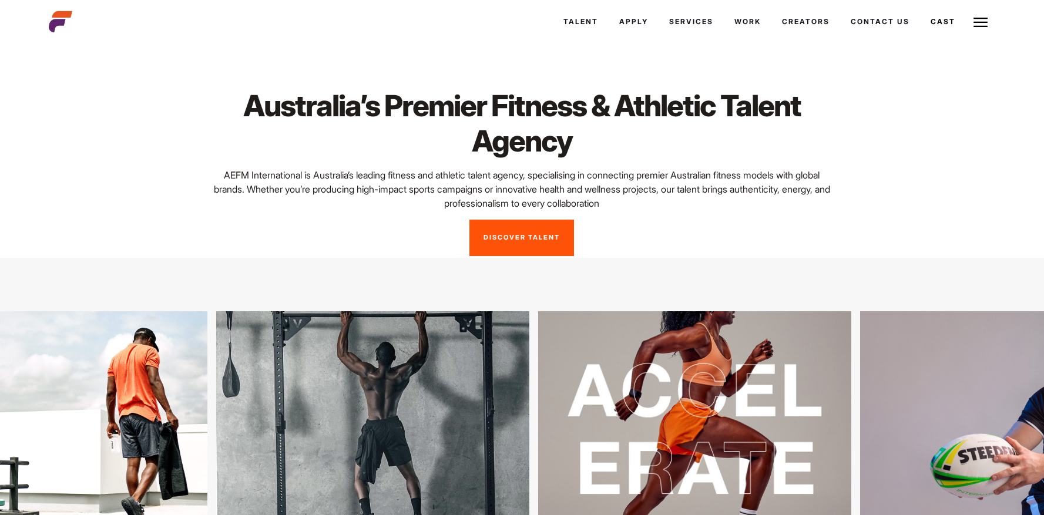  Describe the element at coordinates (748, 22) in the screenshot. I see `a: Work` at that location.